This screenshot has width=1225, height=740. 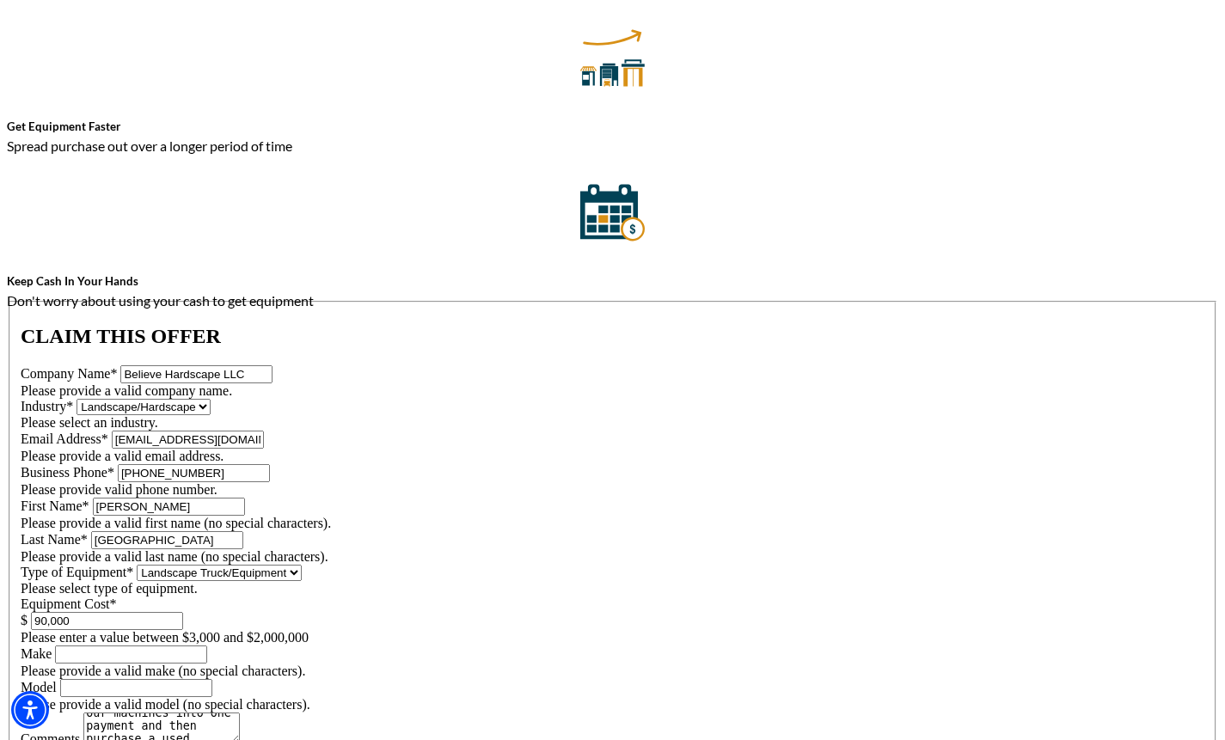 I want to click on div: Please select type of equipment., so click(x=612, y=589).